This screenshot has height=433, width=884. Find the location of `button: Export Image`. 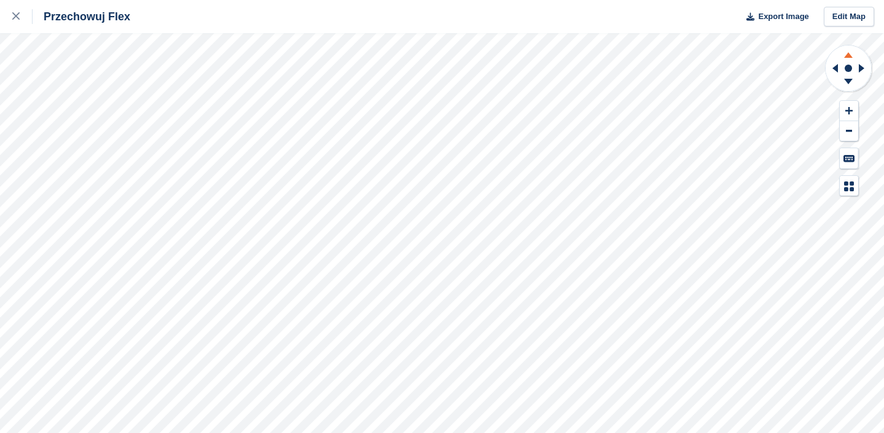

button: Export Image is located at coordinates (774, 17).